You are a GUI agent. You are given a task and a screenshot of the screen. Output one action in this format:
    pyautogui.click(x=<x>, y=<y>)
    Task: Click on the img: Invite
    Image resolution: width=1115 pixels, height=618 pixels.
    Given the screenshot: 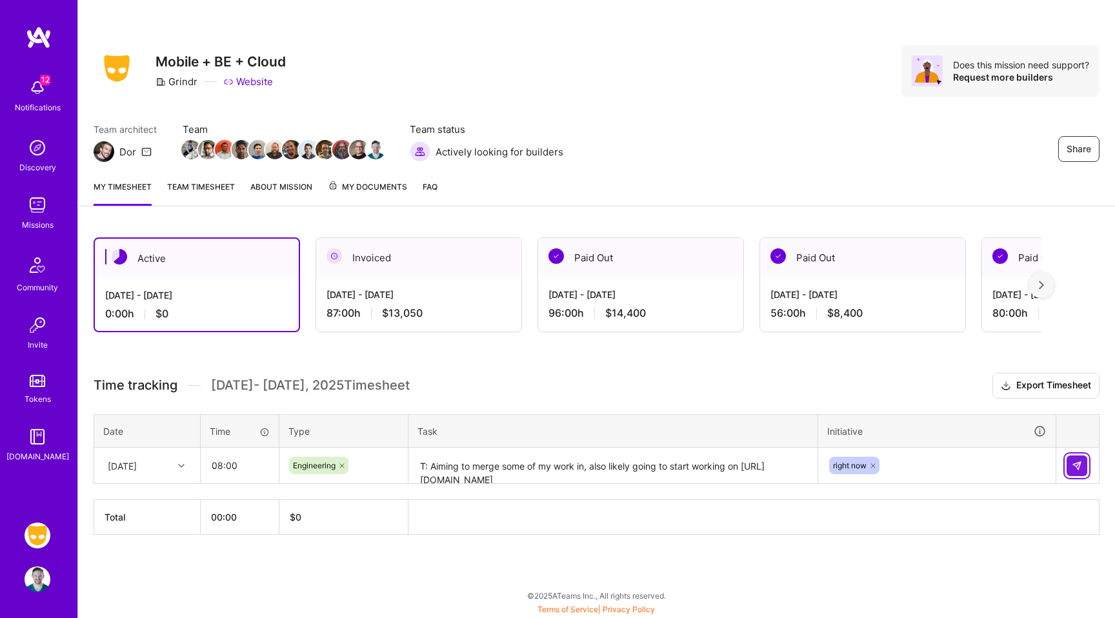 What is the action you would take?
    pyautogui.click(x=37, y=325)
    